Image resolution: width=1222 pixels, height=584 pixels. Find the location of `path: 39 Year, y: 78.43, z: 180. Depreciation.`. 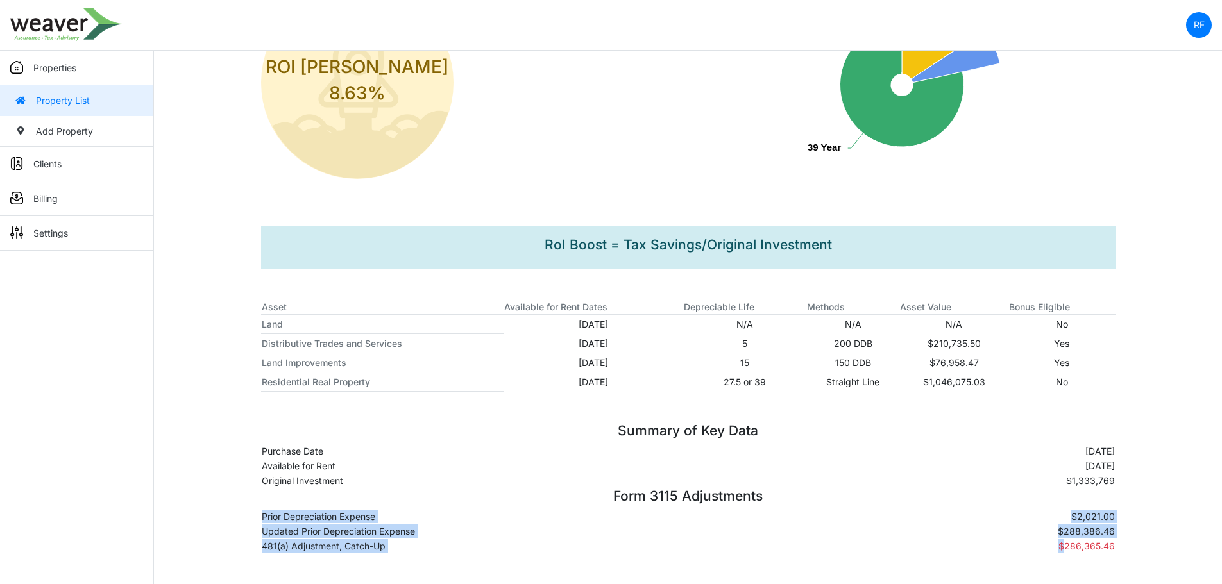

path: 39 Year, y: 78.43, z: 180. Depreciation. is located at coordinates (901, 85).